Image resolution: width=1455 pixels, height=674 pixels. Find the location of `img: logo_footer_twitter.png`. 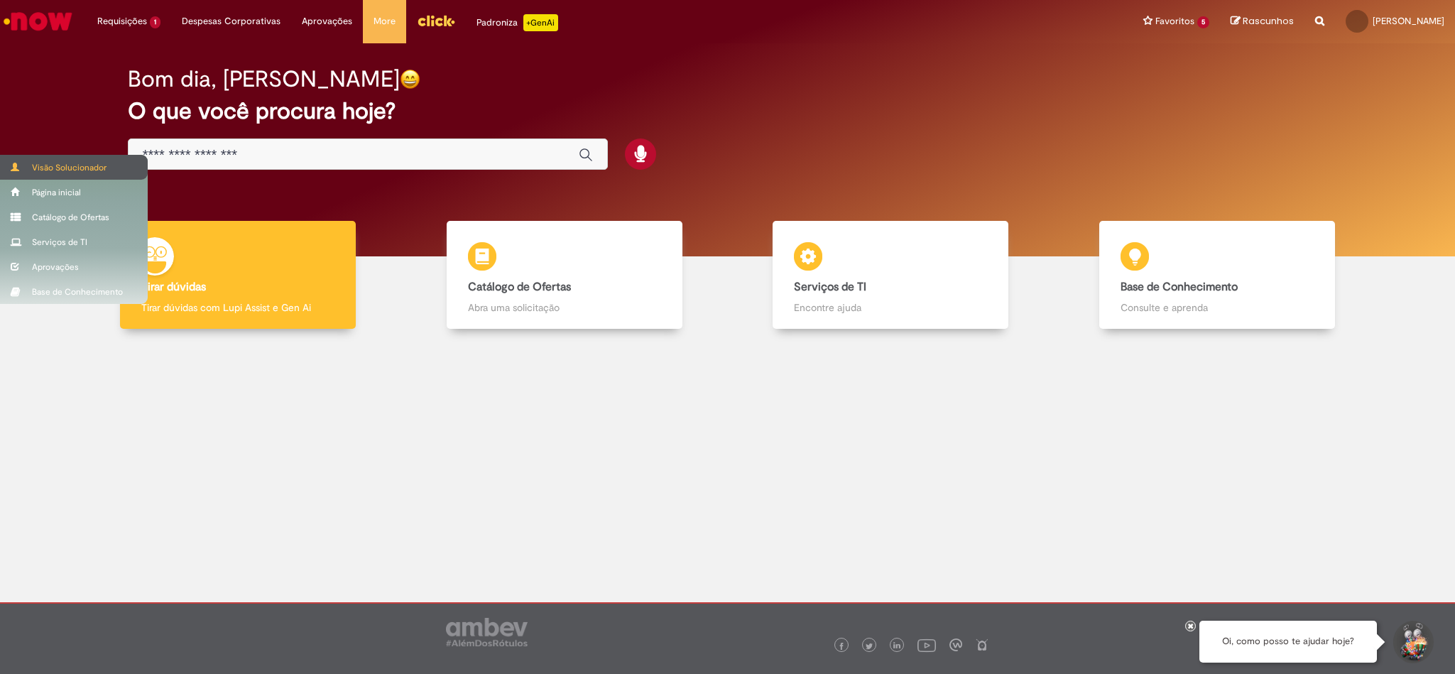

img: logo_footer_twitter.png is located at coordinates (869, 646).